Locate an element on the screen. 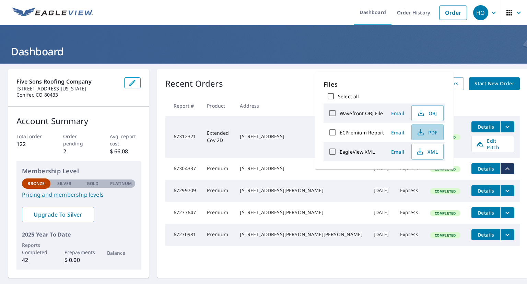 This screenshot has height=284, width=527. button: filesDropdownBtn-67304337 is located at coordinates (507, 169).